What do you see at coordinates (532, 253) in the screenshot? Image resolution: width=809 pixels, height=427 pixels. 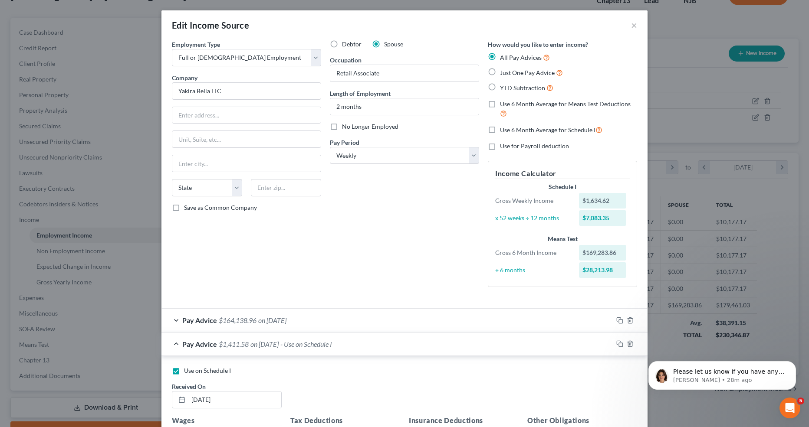 I see `div: Gross 6 Month Income` at bounding box center [532, 253].